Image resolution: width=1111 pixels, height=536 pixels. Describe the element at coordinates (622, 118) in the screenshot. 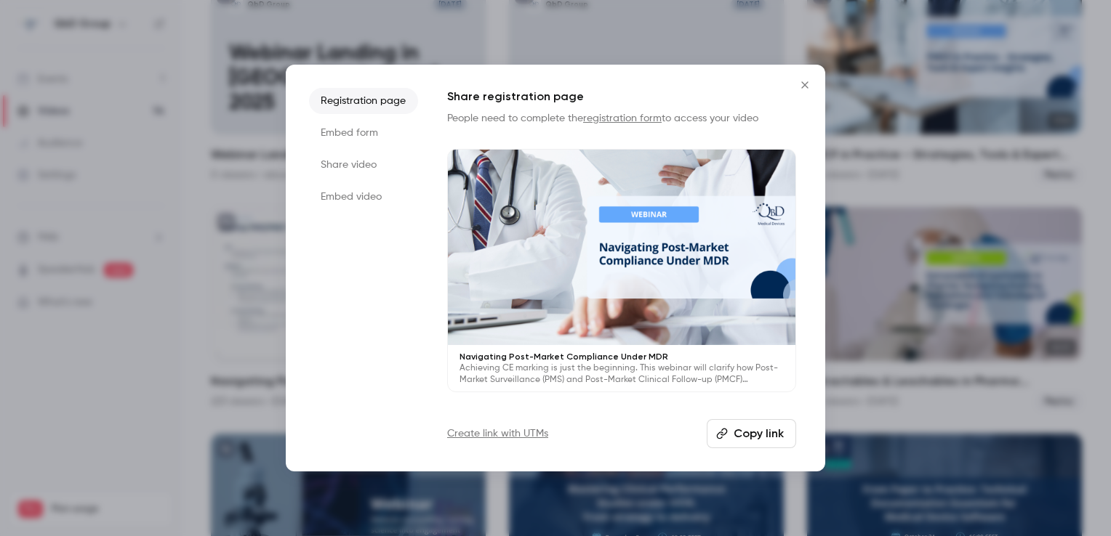

I see `a: registration form` at that location.